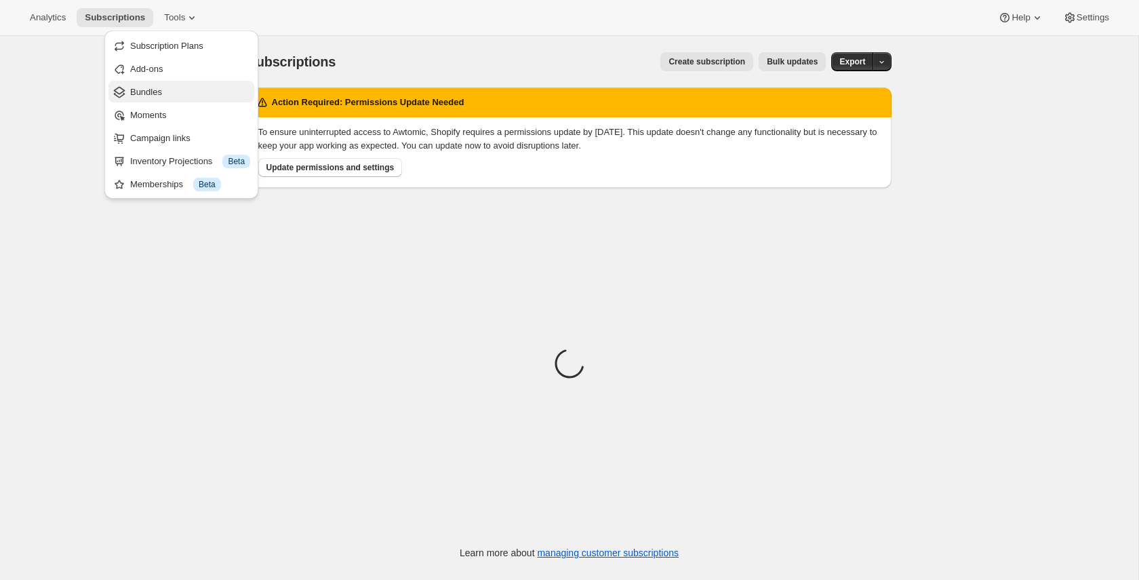 The height and width of the screenshot is (580, 1139). I want to click on span: Campaign links, so click(160, 138).